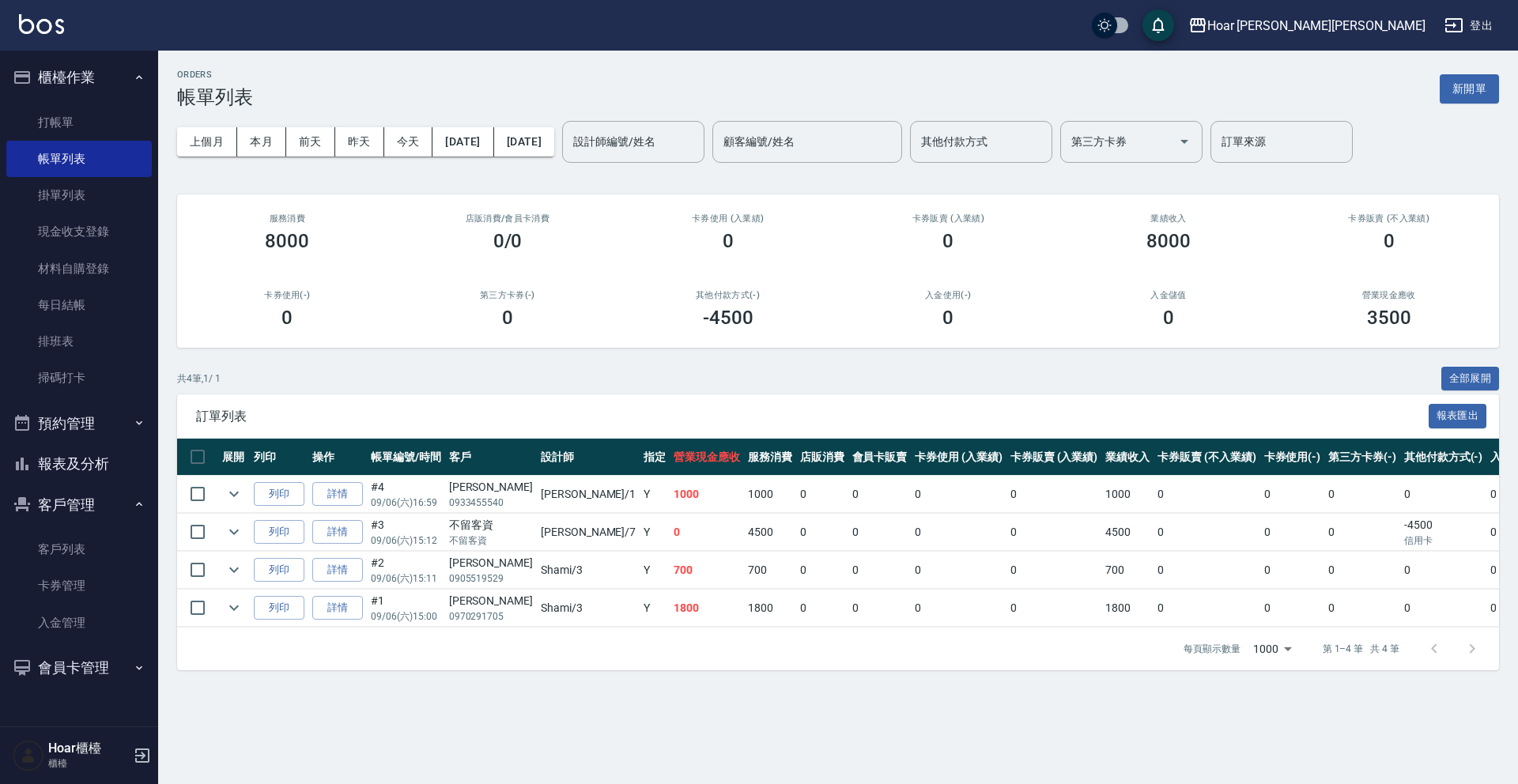 Image resolution: width=1518 pixels, height=784 pixels. Describe the element at coordinates (948, 295) in the screenshot. I see `h2: 入金使用(-)` at that location.